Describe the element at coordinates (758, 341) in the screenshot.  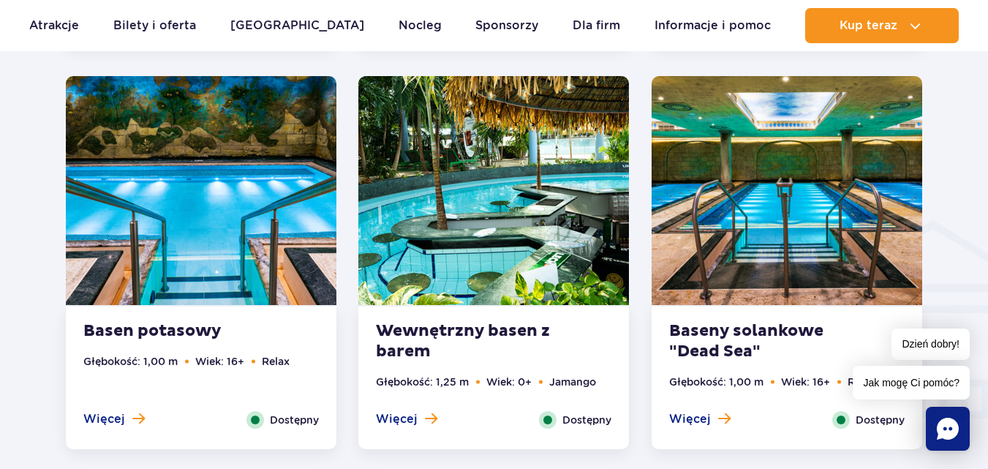
I see `strong: Baseny solankowe "Dead Sea"` at that location.